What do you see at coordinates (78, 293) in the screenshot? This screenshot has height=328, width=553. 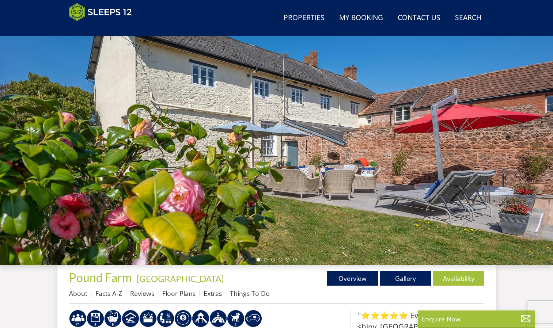 I see `a: About` at bounding box center [78, 293].